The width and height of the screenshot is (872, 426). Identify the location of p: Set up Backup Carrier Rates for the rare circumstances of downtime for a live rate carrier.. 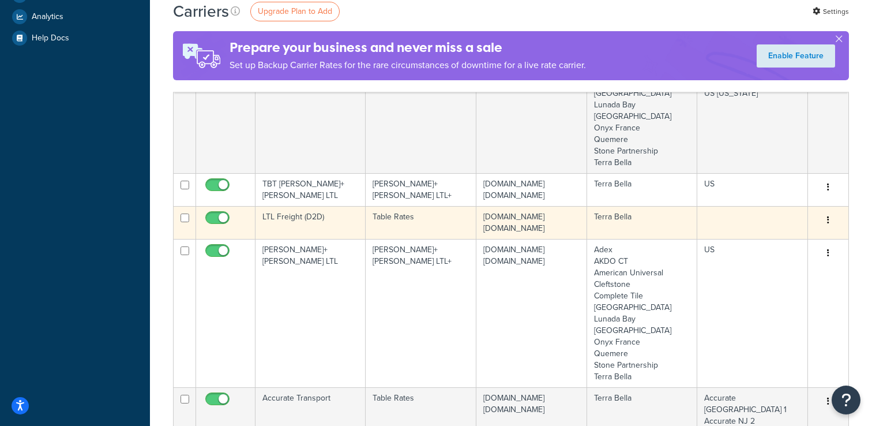
(408, 65).